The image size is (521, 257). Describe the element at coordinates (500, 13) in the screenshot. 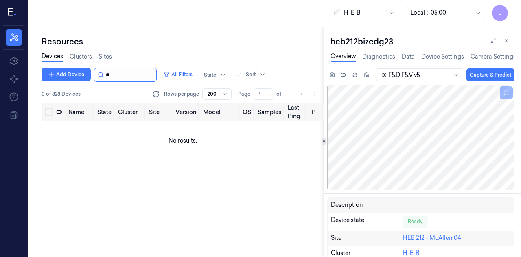

I see `button: L` at that location.